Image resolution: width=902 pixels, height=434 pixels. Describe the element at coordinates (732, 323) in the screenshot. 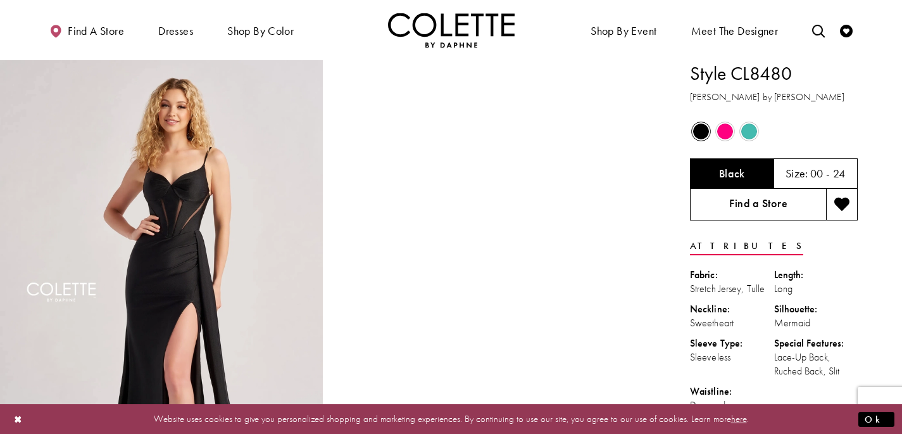

I see `div: Sweetheart` at that location.